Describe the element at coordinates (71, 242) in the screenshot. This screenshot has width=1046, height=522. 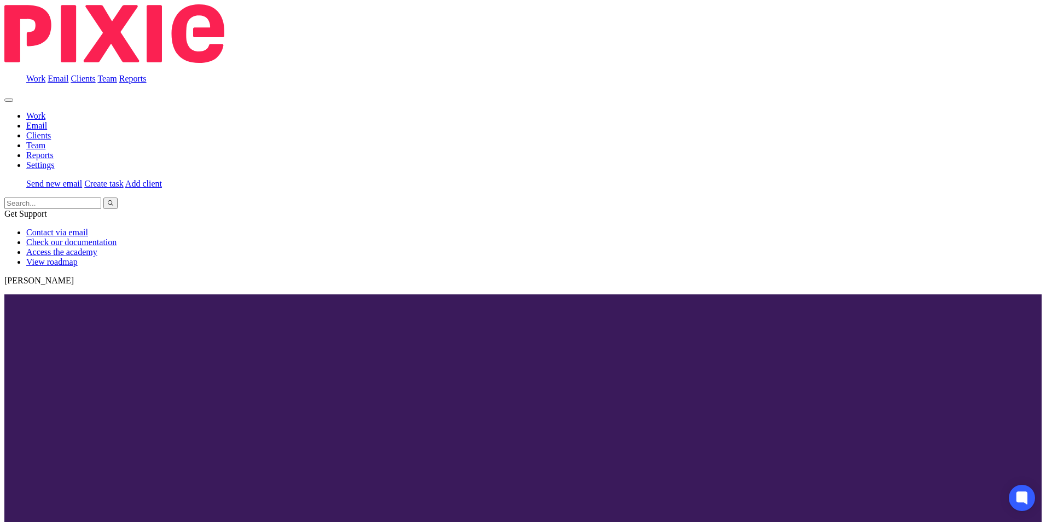
I see `span: Check our documentation` at that location.